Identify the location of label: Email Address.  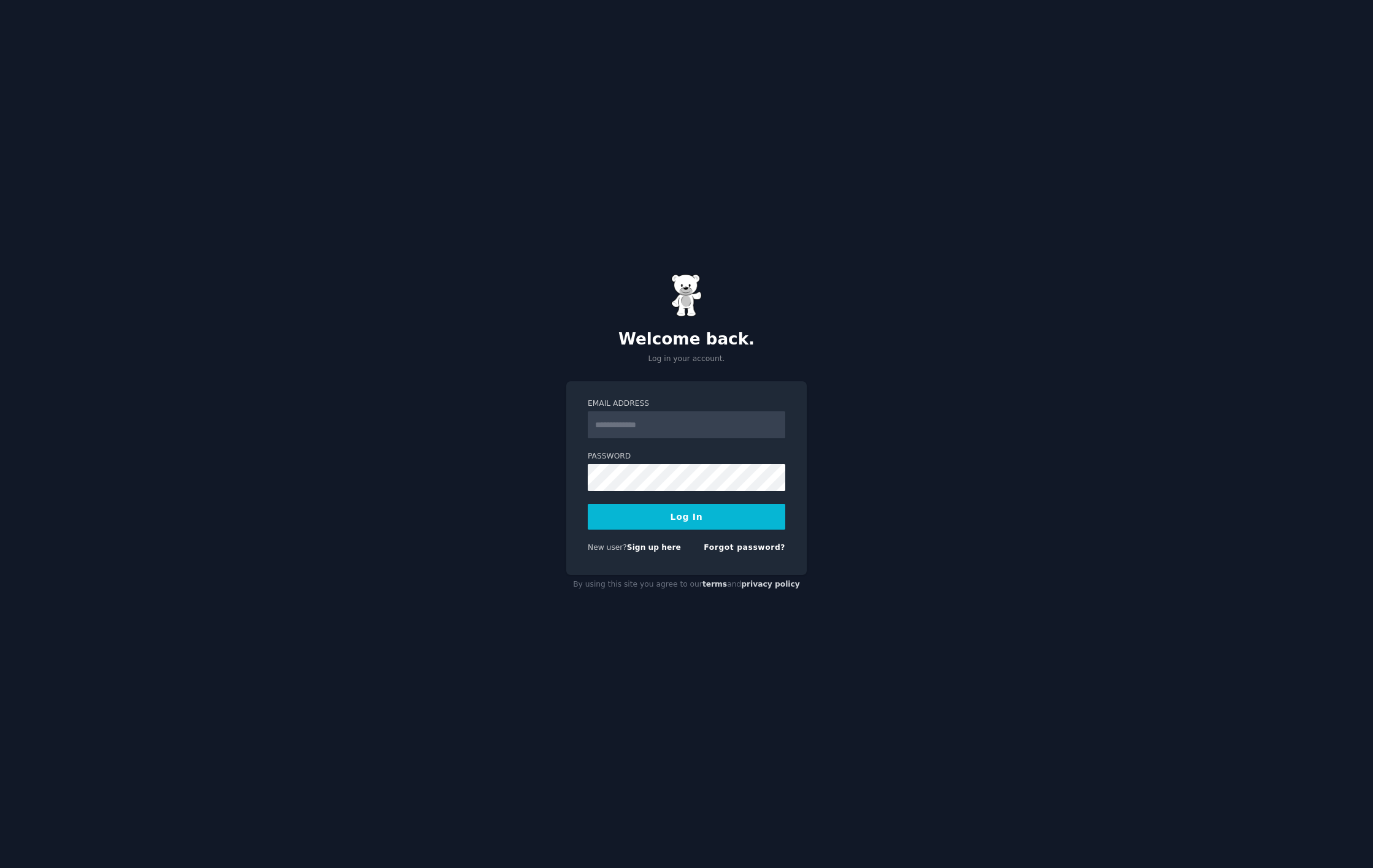
(686, 404).